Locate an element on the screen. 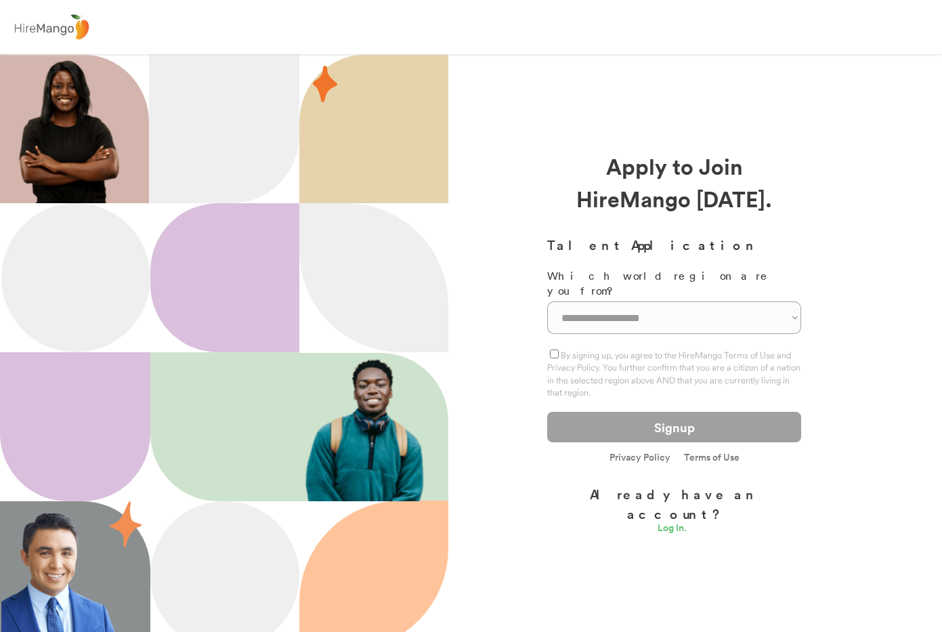  img: 202x218.png is located at coordinates (368, 427).